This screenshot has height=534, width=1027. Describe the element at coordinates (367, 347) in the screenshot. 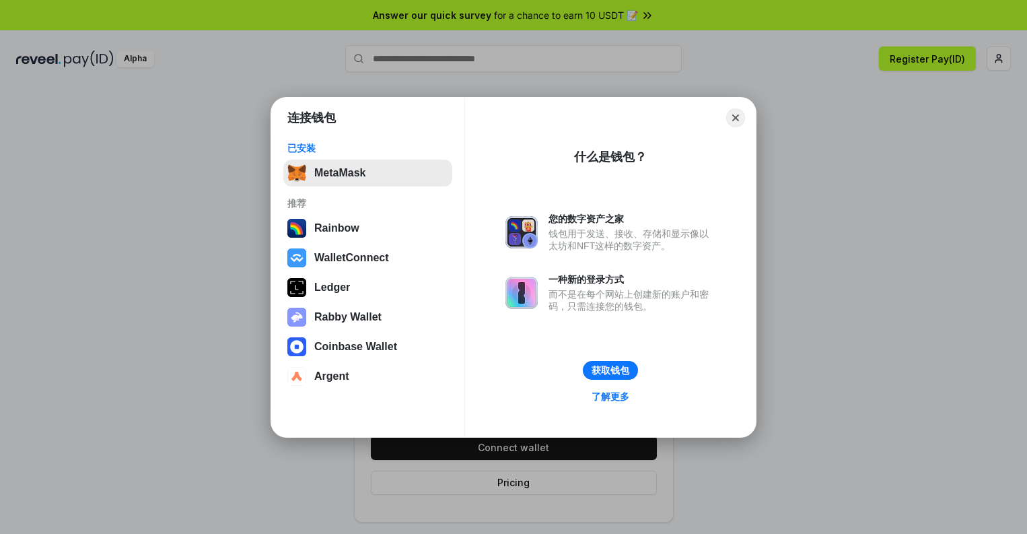

I see `button: Coinbase Wallet` at that location.